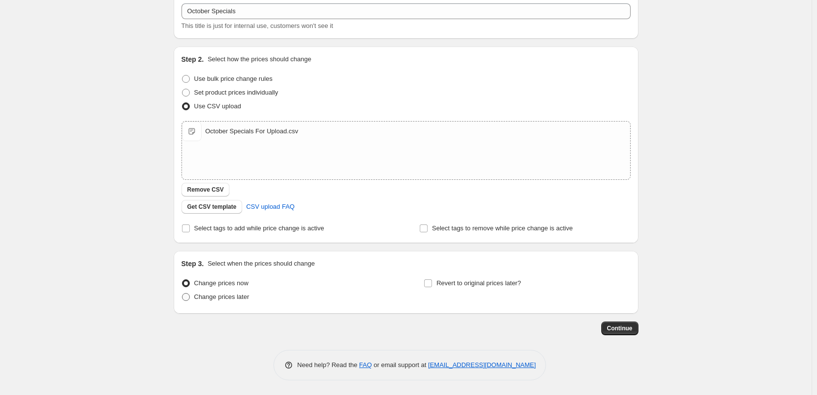  I want to click on div: October Specials For Upload.csv, so click(252, 131).